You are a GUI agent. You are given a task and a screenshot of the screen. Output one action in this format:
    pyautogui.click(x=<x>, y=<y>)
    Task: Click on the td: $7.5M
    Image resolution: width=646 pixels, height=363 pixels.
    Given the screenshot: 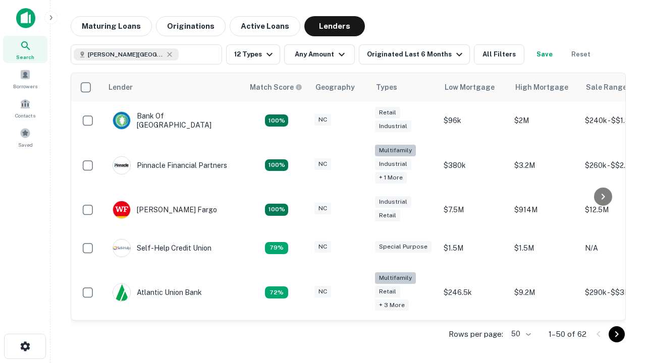 What is the action you would take?
    pyautogui.click(x=474, y=210)
    